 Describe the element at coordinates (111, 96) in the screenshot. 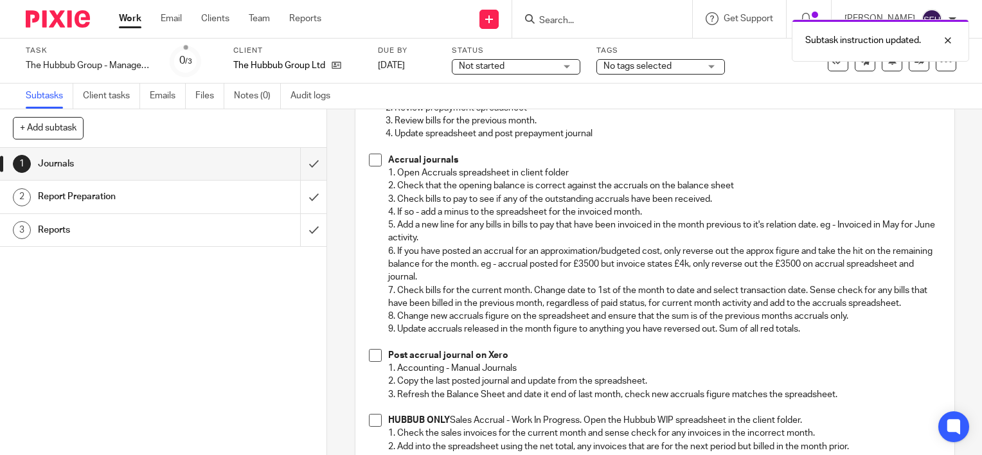

I see `a: Client tasks` at that location.